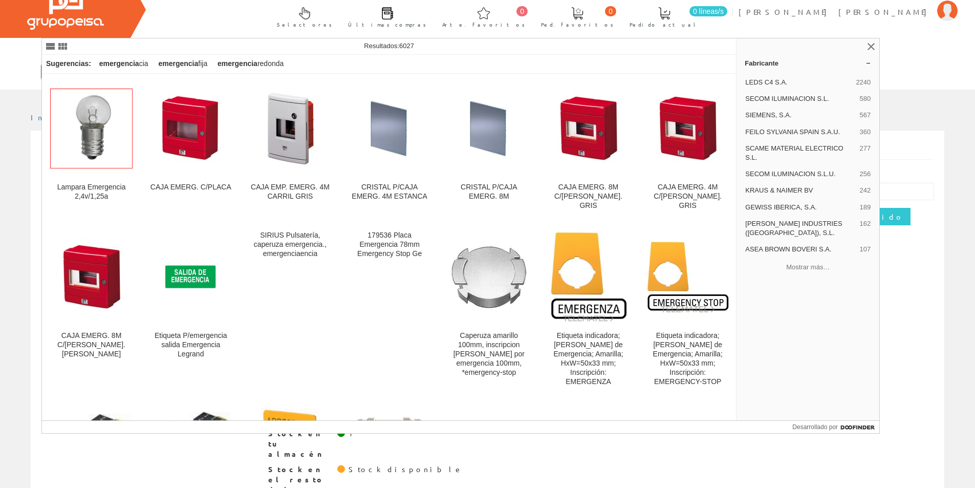 Image resolution: width=975 pixels, height=488 pixels. I want to click on a: Inicio, so click(52, 117).